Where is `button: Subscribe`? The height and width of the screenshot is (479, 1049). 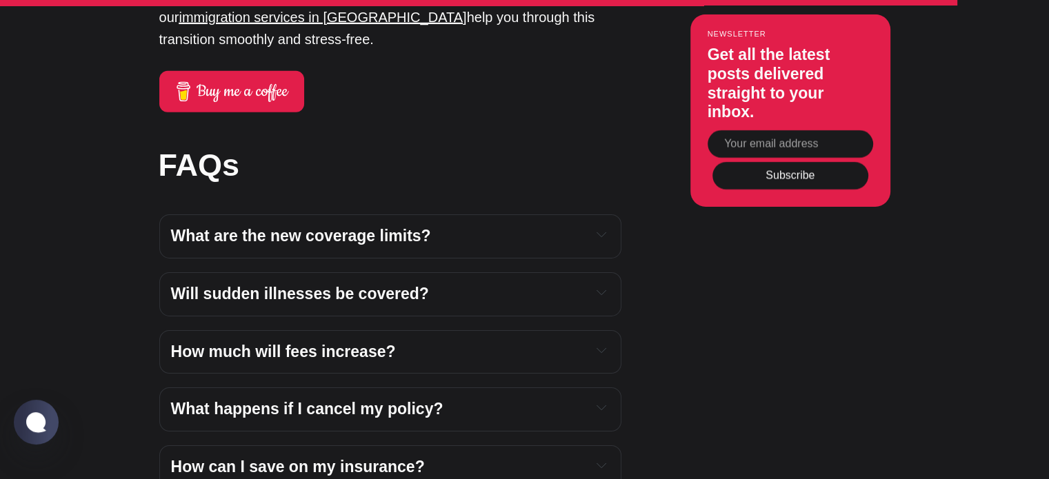
button: Subscribe is located at coordinates (791, 175).